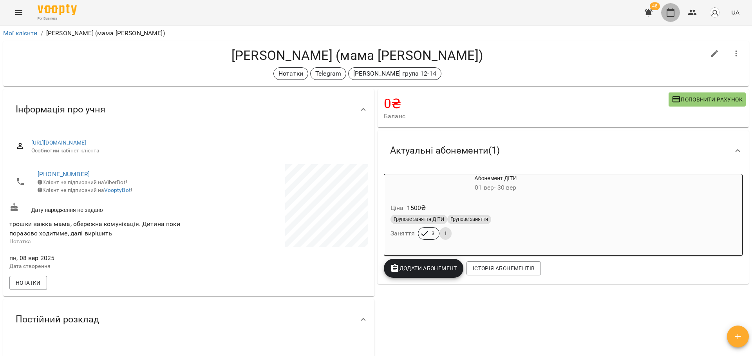 The image size is (752, 360). I want to click on span: Клієнт не підписаний на !, so click(85, 190).